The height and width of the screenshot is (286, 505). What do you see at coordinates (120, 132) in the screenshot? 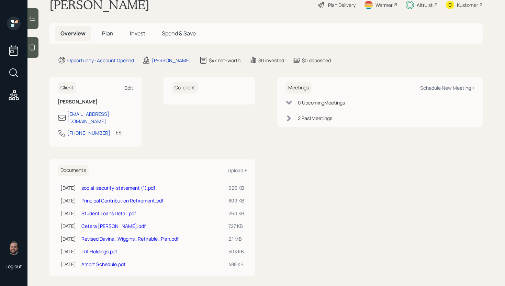
I see `div: EST` at bounding box center [120, 132].